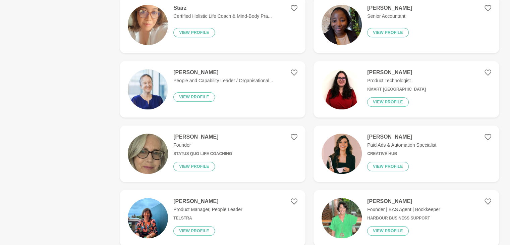  I want to click on img: 8ddcd300b81a807f572ca625d24829f0d2a49af3-580x580.jpg, so click(341, 218).